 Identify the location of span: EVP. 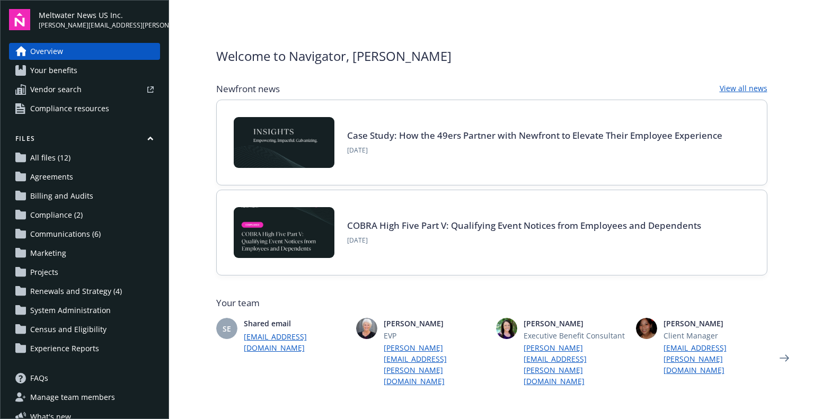
(436, 336).